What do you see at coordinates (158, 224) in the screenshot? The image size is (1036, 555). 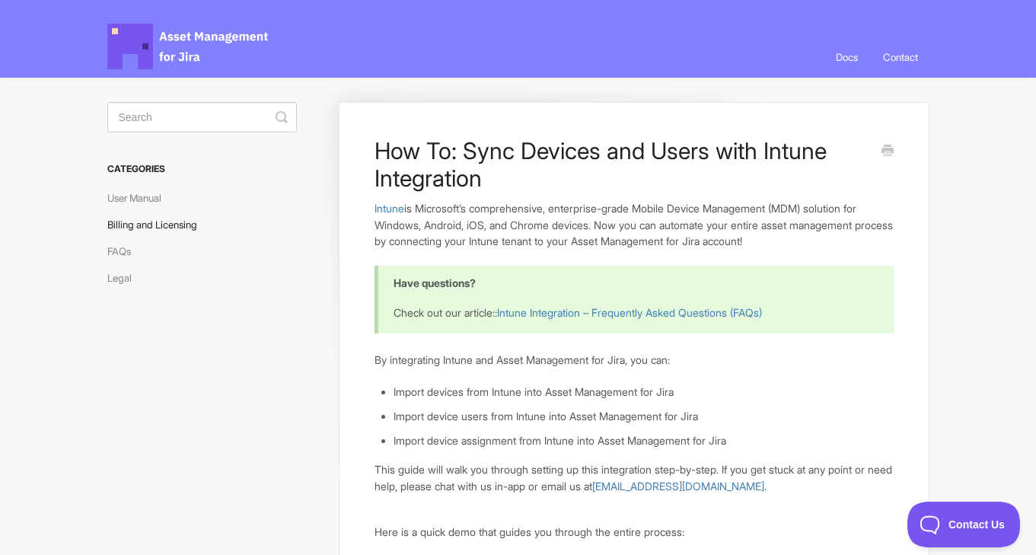 I see `a: Billing and Licensing` at bounding box center [158, 224].